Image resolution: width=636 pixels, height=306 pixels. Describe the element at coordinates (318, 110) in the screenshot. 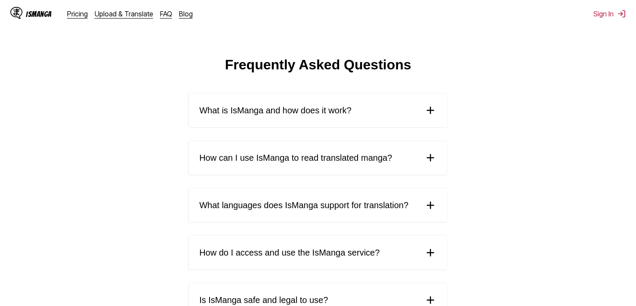

I see `summary: What is IsManga and how does it work?` at that location.